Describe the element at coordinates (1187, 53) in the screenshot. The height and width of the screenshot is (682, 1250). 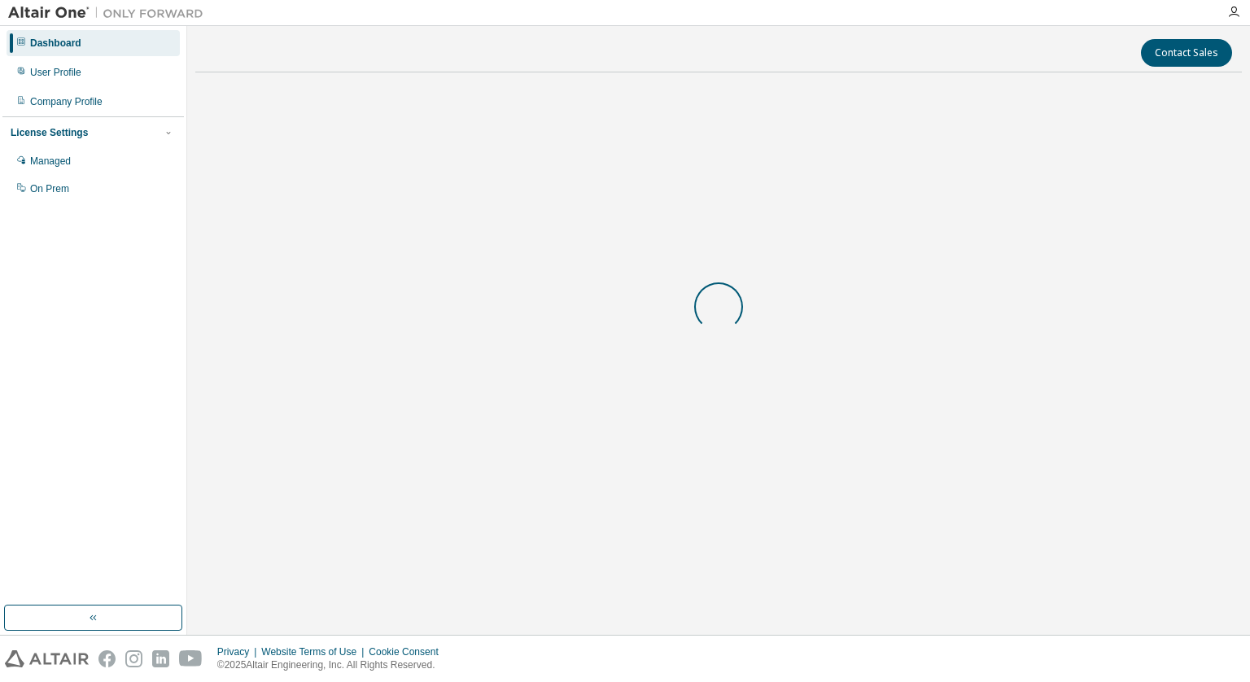
I see `button: Contact Sales` at that location.